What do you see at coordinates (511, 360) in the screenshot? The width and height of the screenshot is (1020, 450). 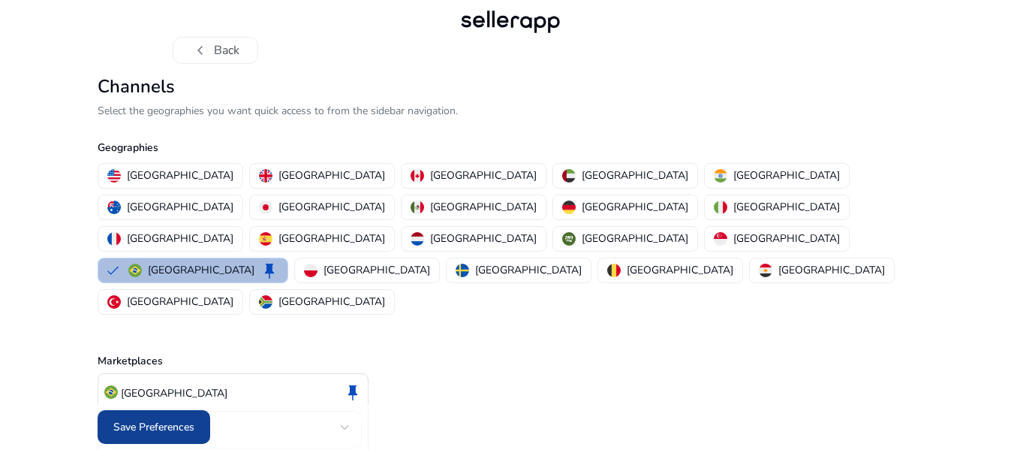 I see `p: Marketplaces` at bounding box center [511, 360].